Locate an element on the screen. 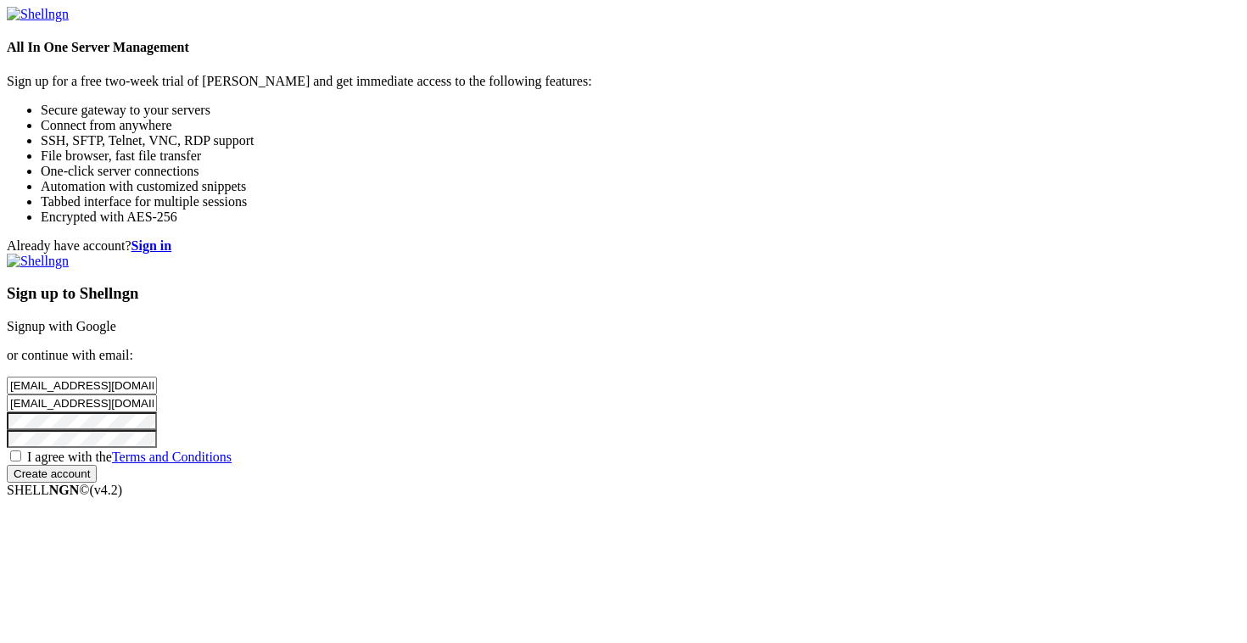 This screenshot has width=1247, height=643. p: or continue with email: is located at coordinates (624, 355).